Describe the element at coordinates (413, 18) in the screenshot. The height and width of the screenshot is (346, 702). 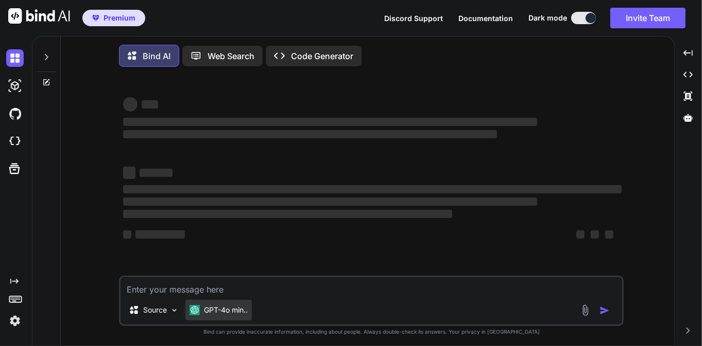
I see `span: Discord Support` at that location.